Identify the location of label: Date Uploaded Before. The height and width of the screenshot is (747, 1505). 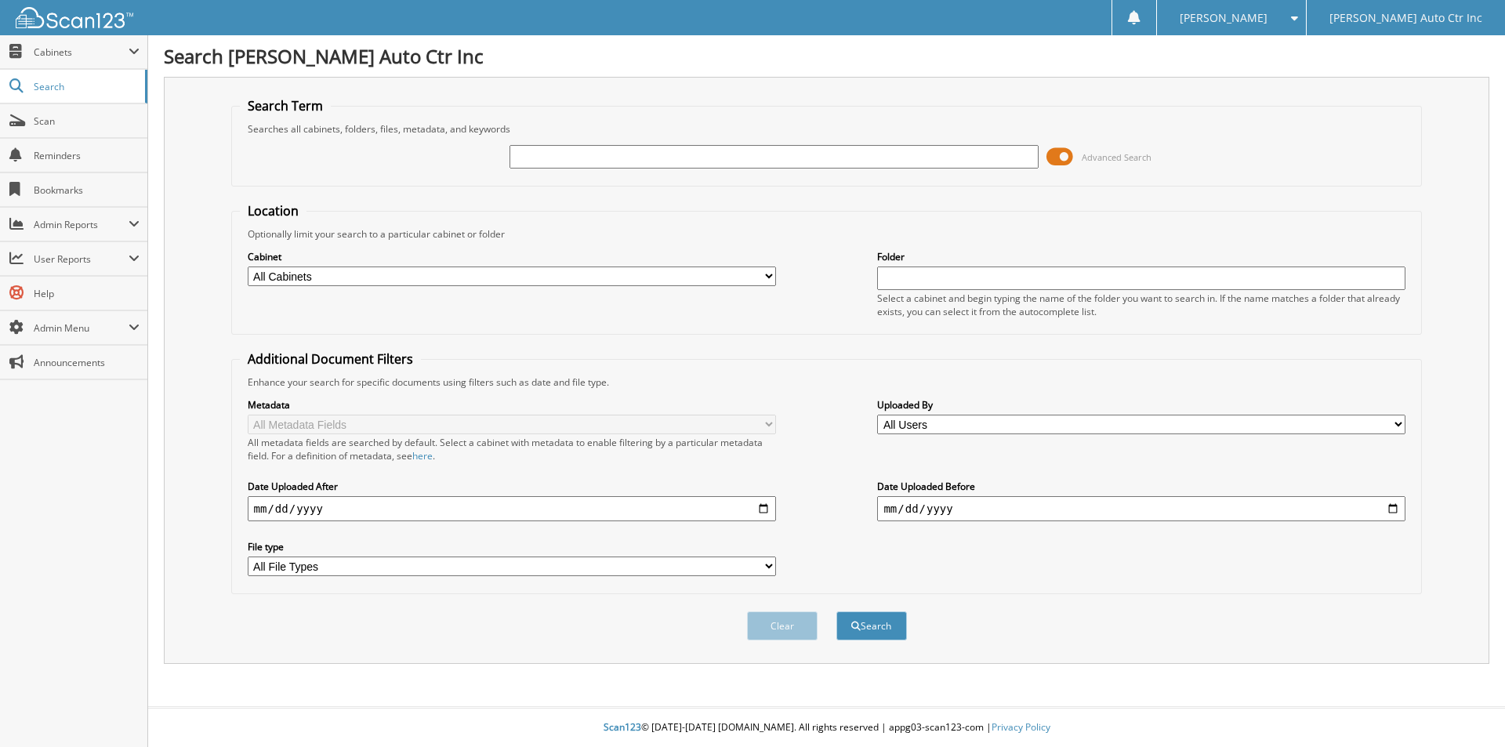
(1141, 486).